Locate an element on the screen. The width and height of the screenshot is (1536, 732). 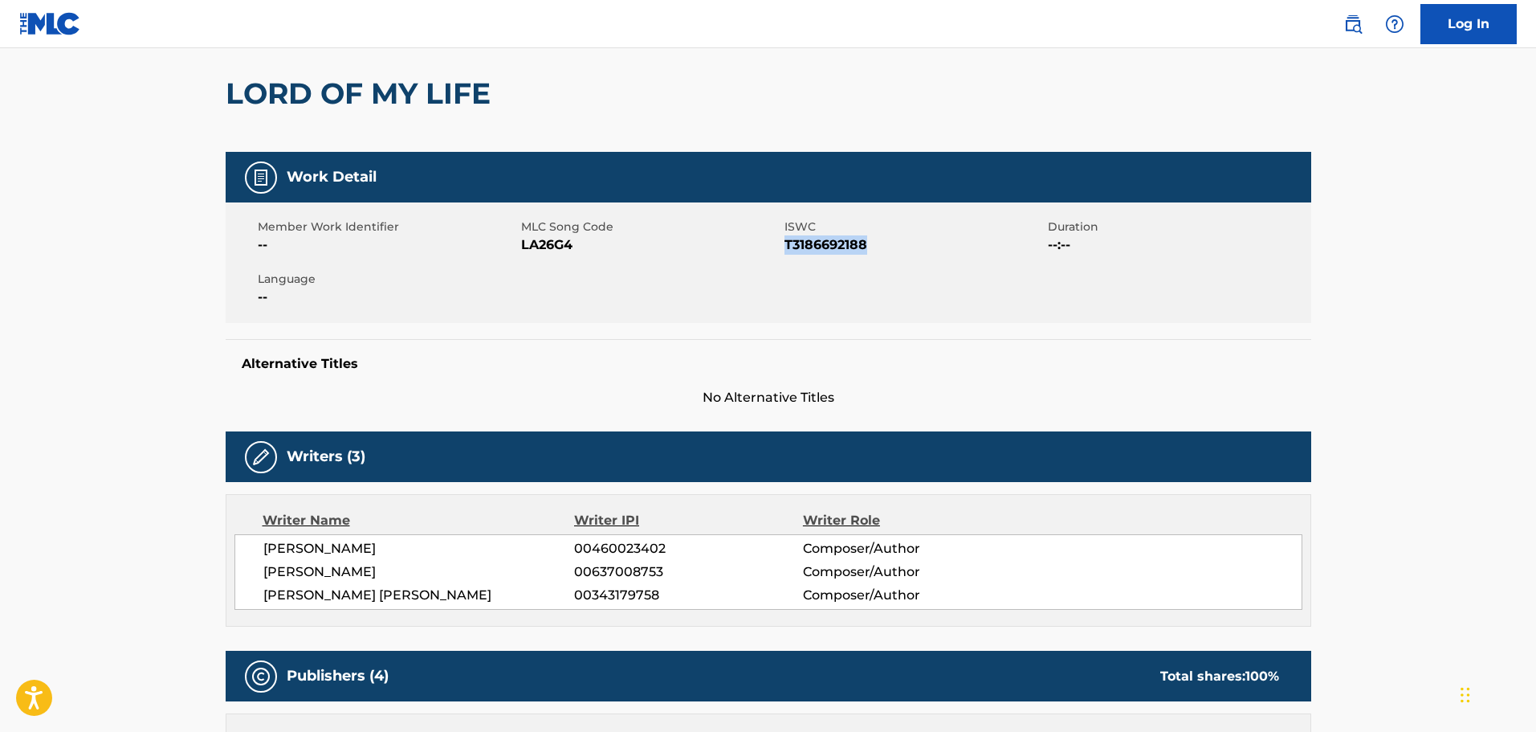
a: Public Search is located at coordinates (1353, 24).